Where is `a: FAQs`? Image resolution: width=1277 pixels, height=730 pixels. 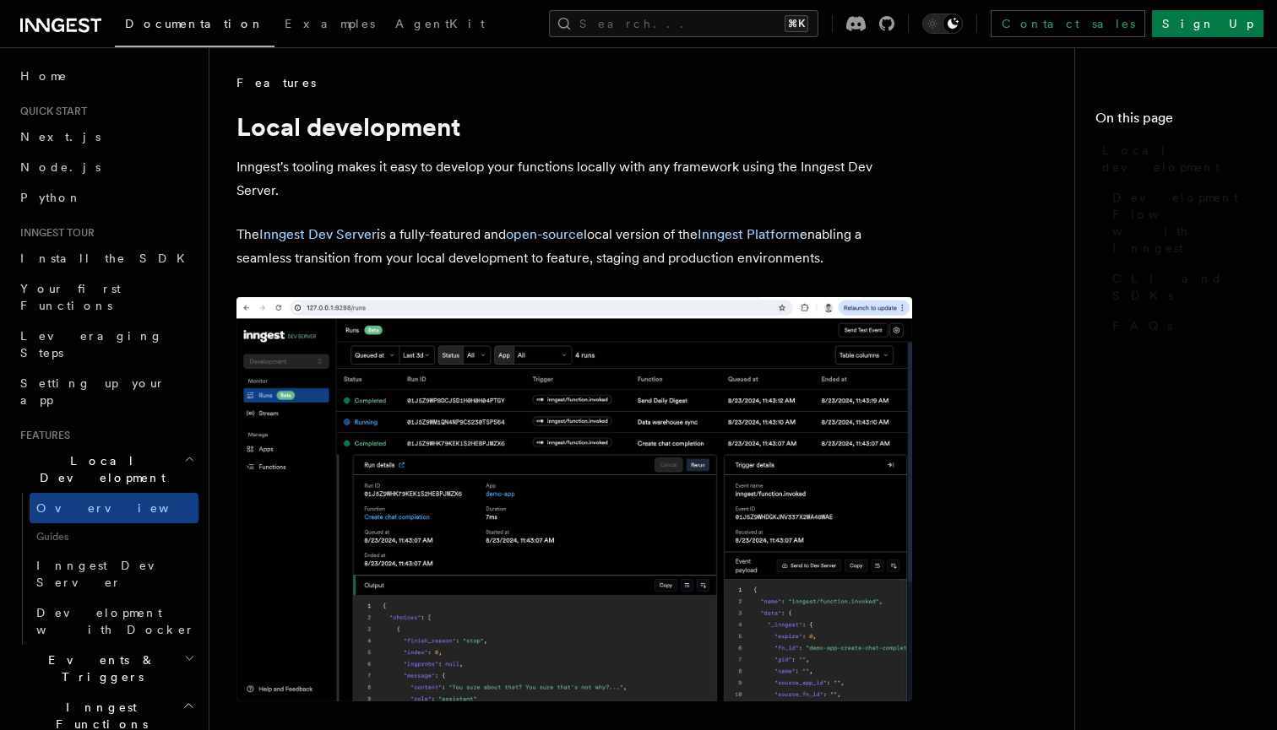
a: FAQs is located at coordinates (1180, 326).